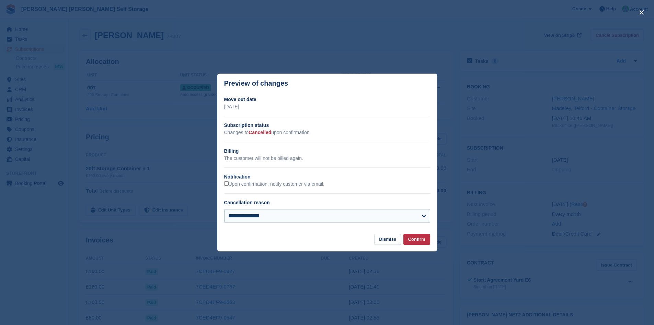 This screenshot has width=654, height=325. I want to click on label: Upon confirmation, notify customer via email., so click(274, 184).